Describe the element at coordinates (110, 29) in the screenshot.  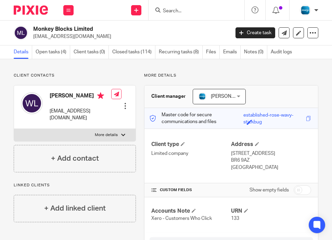
I see `h2: Monkey Blocks Limited` at that location.